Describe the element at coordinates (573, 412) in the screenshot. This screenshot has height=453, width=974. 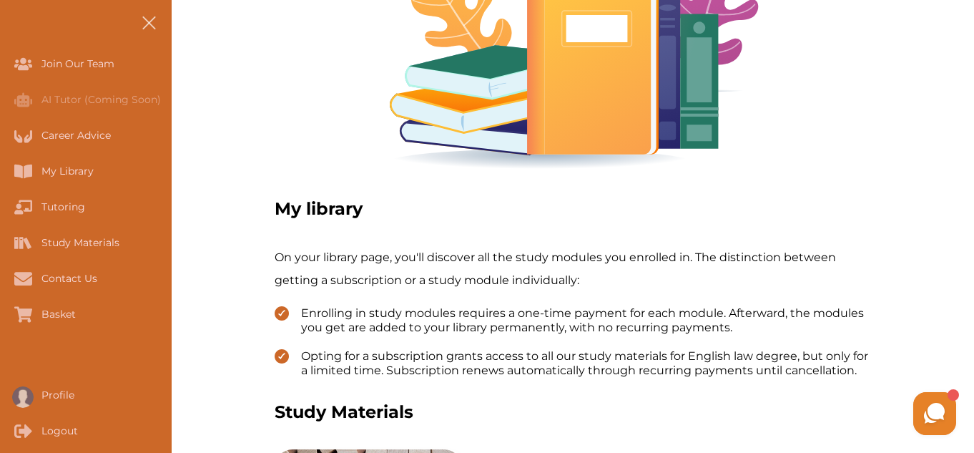
I see `h3: Study Materials` at that location.